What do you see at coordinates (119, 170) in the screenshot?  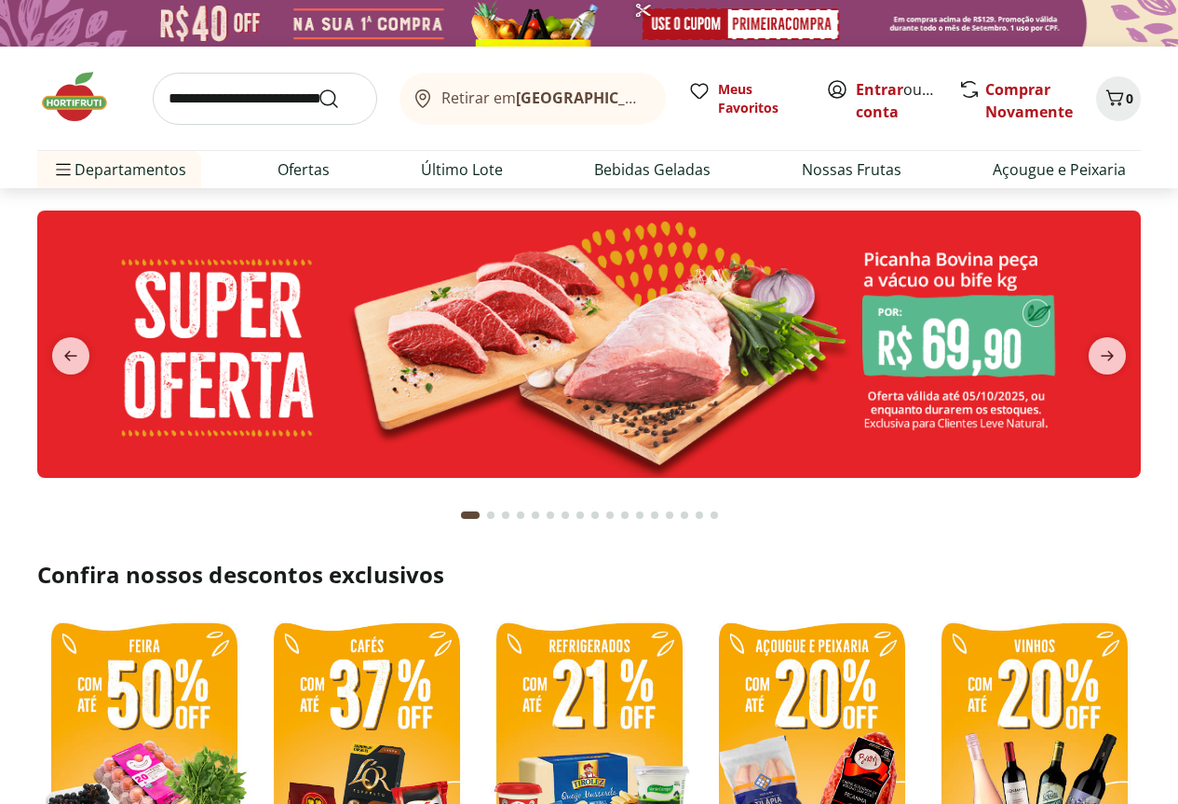 I see `span: Departamentos` at bounding box center [119, 170].